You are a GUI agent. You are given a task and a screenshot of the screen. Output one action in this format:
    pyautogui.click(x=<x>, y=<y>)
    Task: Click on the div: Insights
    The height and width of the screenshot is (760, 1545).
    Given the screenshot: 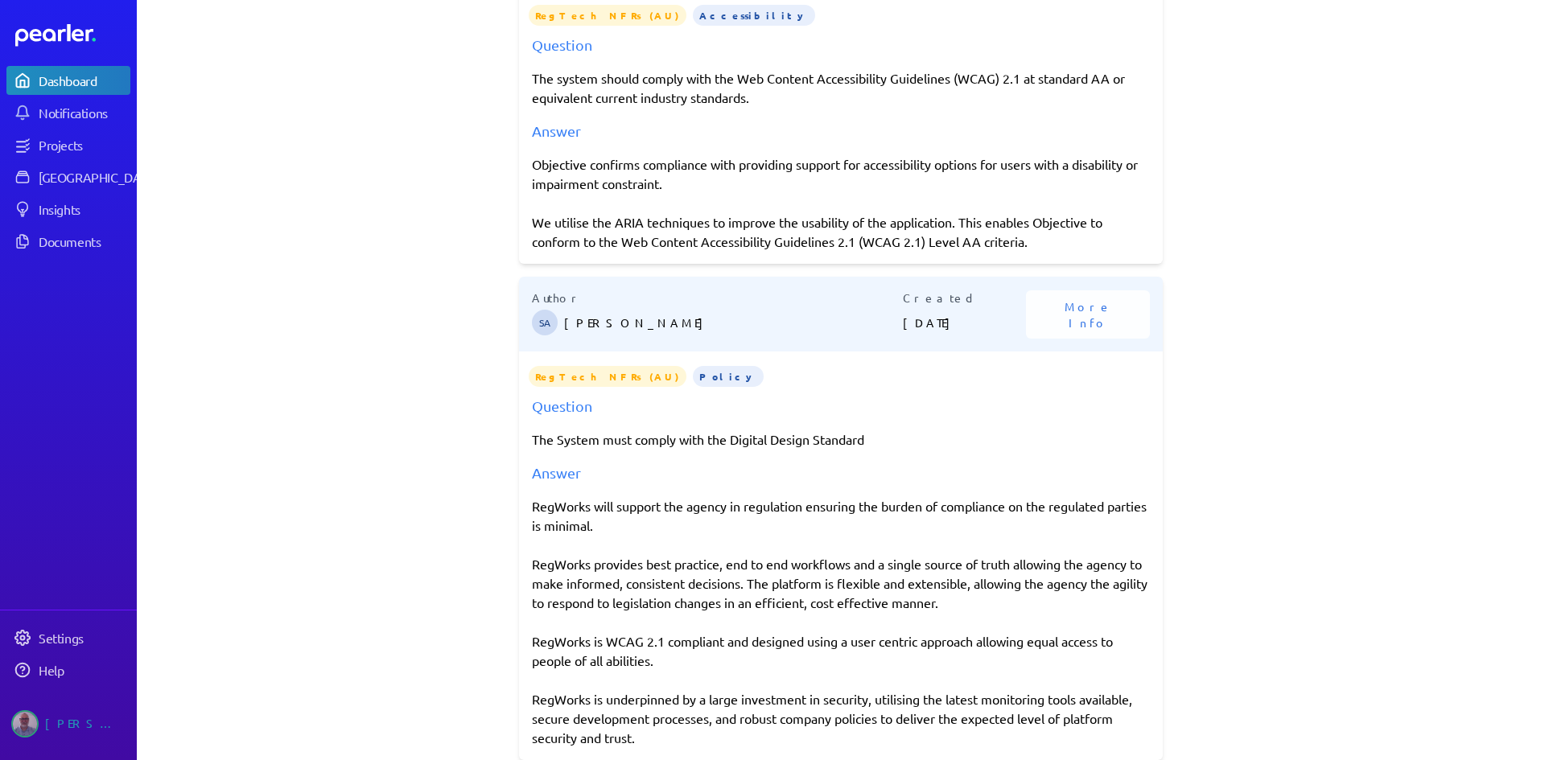 What is the action you would take?
    pyautogui.click(x=84, y=209)
    